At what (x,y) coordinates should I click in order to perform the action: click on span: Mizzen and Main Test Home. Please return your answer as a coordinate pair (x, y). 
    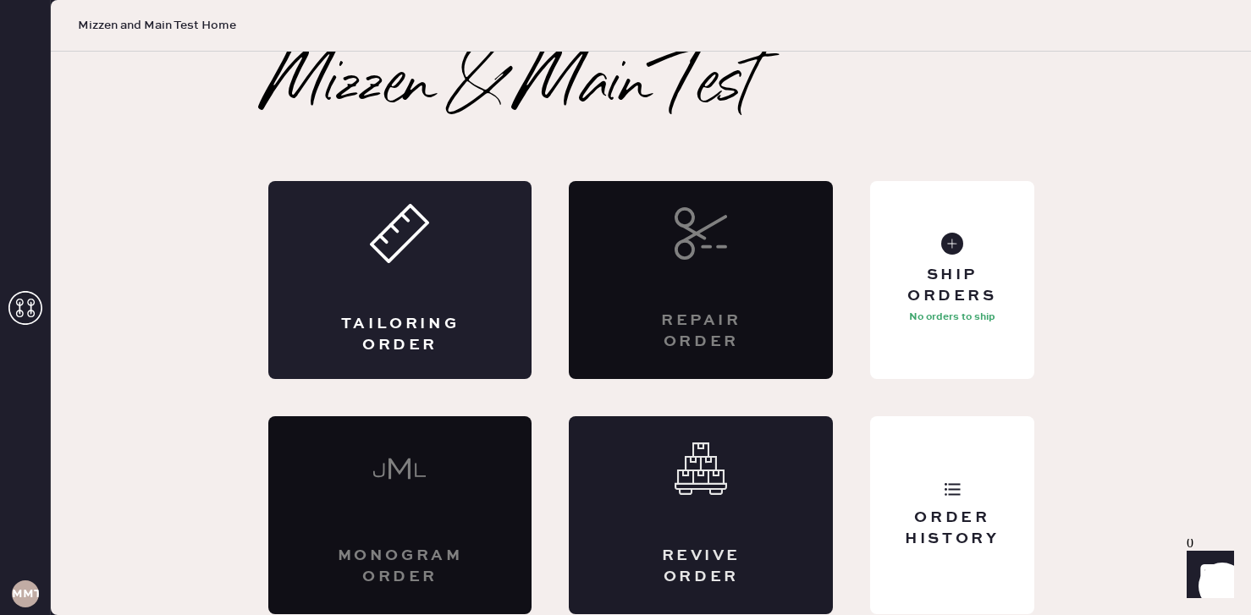
    Looking at the image, I should click on (157, 25).